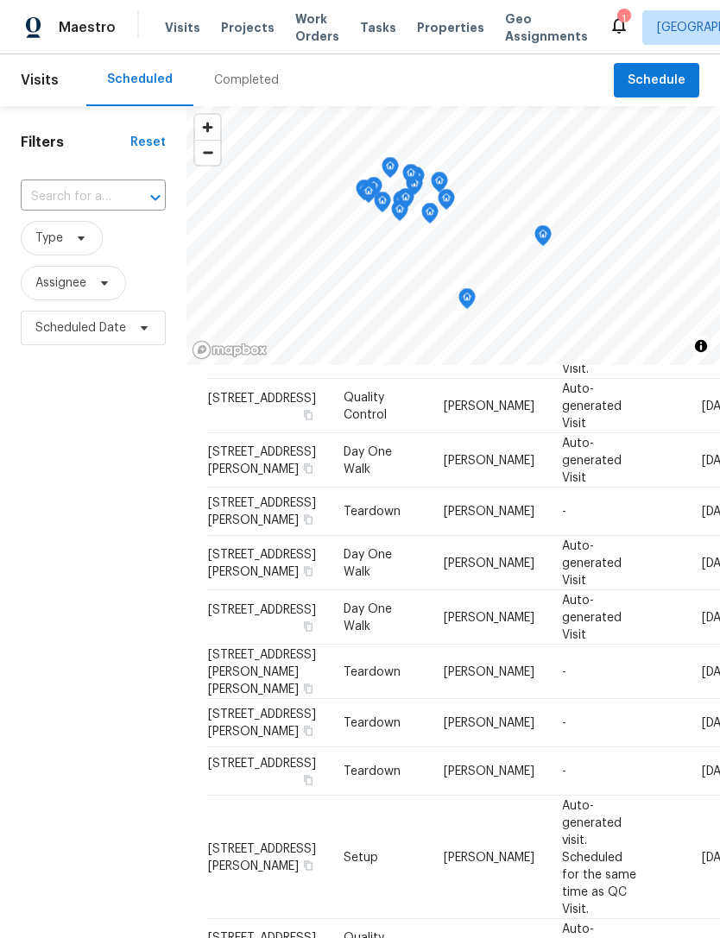 This screenshot has height=938, width=720. What do you see at coordinates (248, 28) in the screenshot?
I see `span: Projects` at bounding box center [248, 28].